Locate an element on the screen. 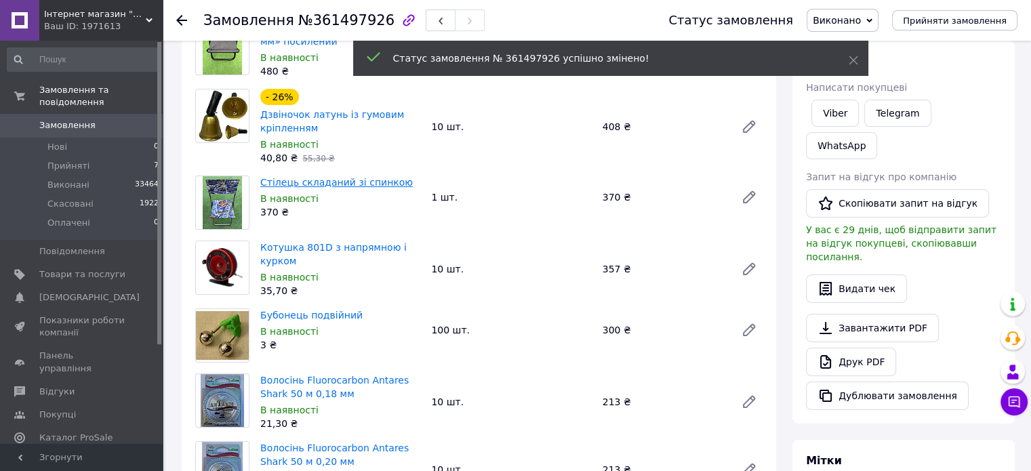  a: Стілець «Рибальський Ø 25 мм» посилений is located at coordinates (329, 35).